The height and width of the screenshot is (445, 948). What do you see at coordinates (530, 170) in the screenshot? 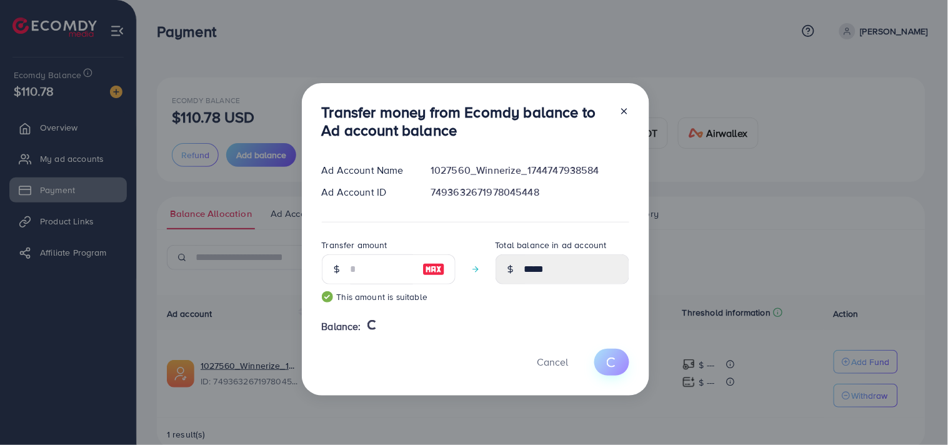
I see `div: 1027560_Winnerize_1744747938584` at bounding box center [530, 170].